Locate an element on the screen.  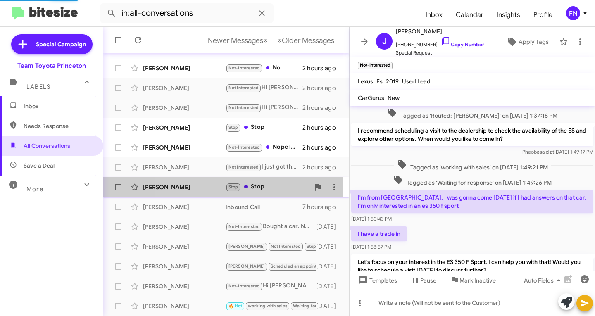
span: CarGurus is located at coordinates (371, 98).